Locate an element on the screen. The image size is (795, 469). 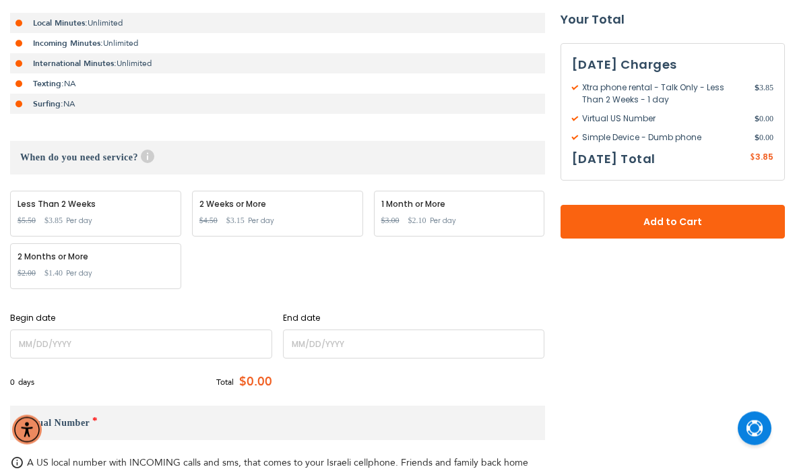
span: $4.50 is located at coordinates (208, 221).